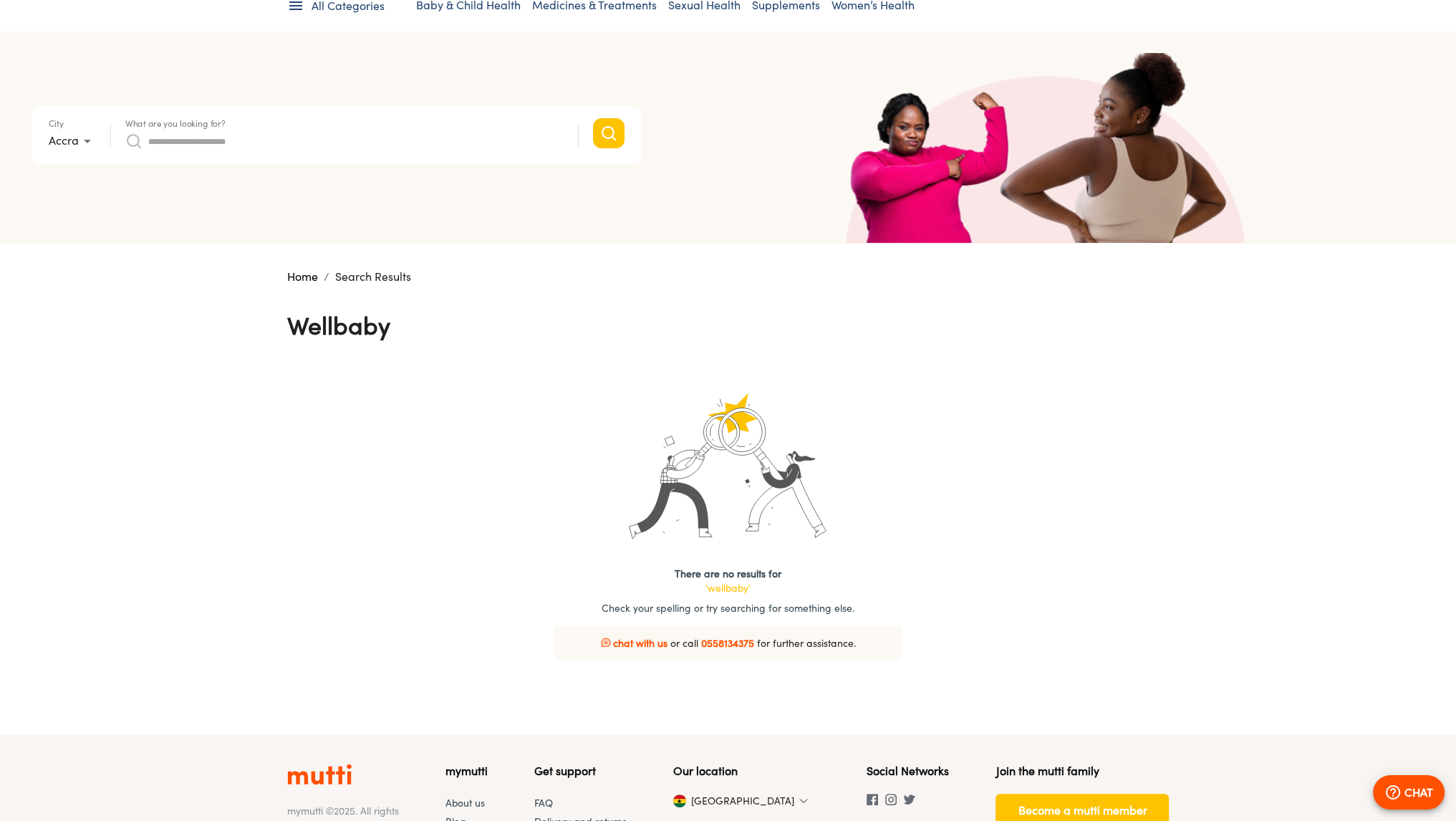  What do you see at coordinates (580, 770) in the screenshot?
I see `h5: Get support` at bounding box center [580, 770].